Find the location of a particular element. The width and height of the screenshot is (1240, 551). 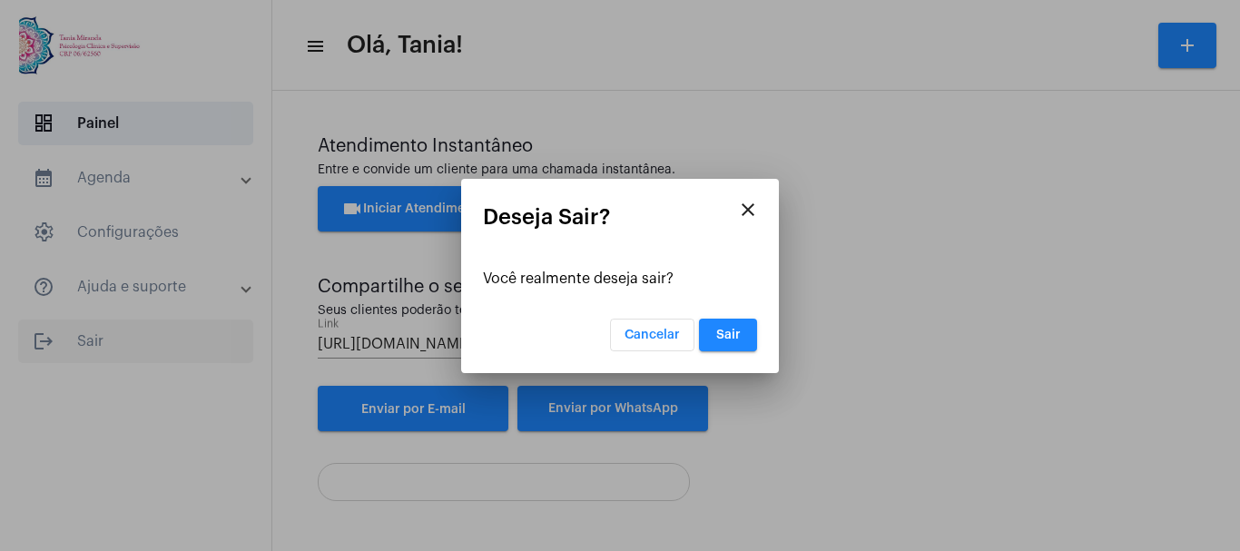

span: Cancelar is located at coordinates (652, 335).